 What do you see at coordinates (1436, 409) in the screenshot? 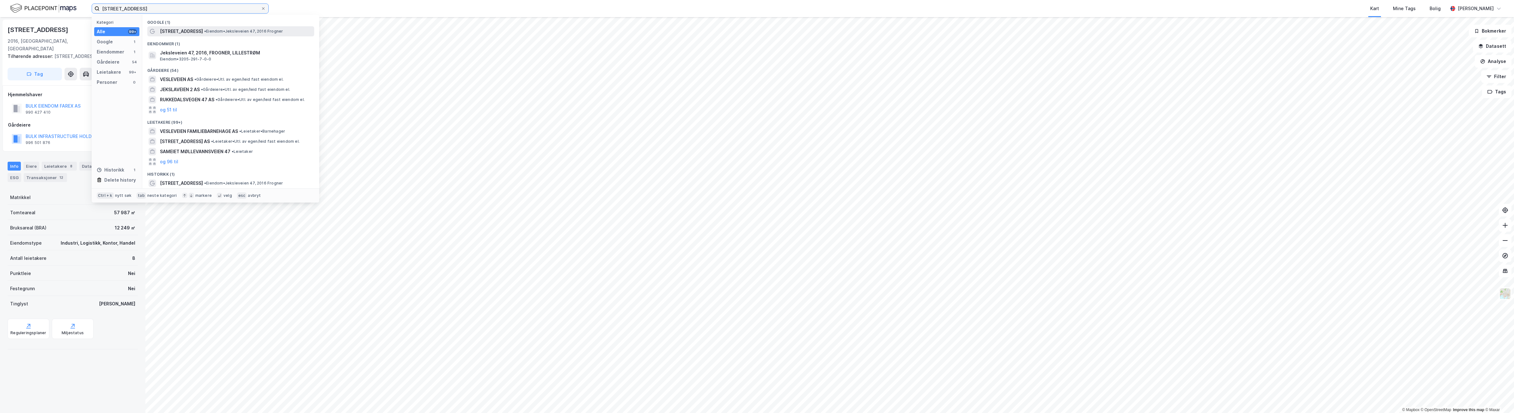
I see `a: OpenStreetMap` at bounding box center [1436, 409].